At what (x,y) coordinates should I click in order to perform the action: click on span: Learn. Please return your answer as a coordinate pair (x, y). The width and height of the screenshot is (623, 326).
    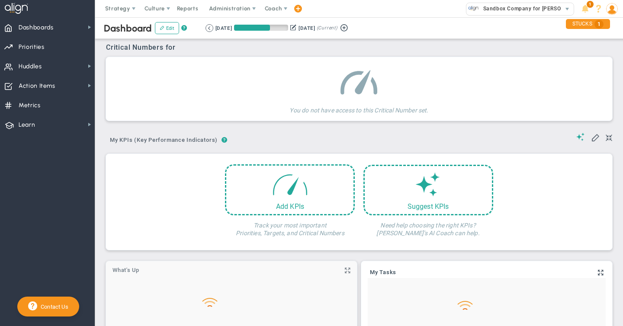
    Looking at the image, I should click on (27, 125).